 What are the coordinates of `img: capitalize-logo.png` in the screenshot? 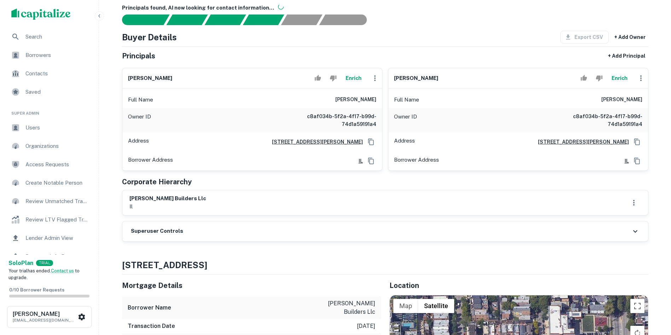 It's located at (41, 14).